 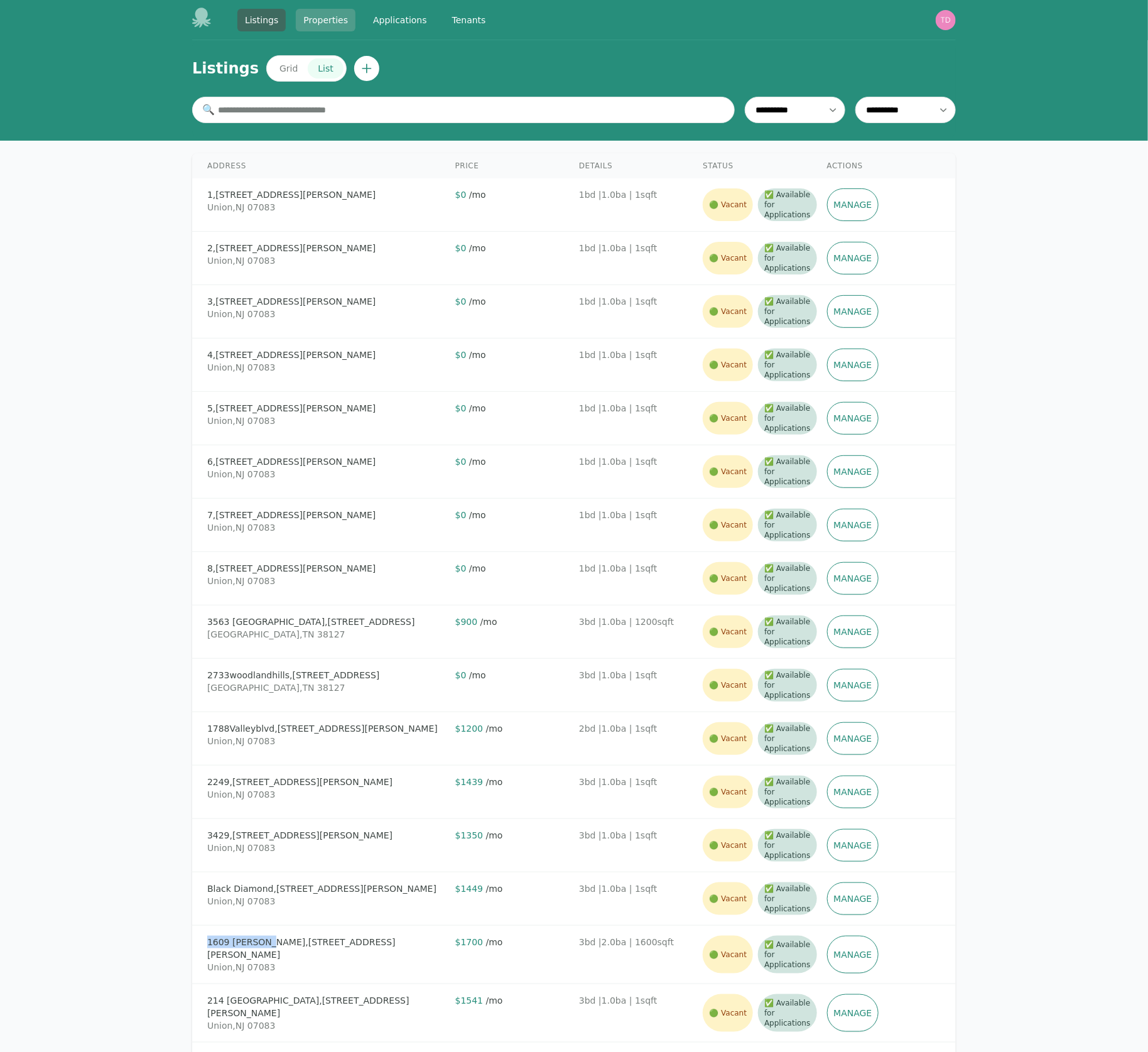 What do you see at coordinates (636, 166) in the screenshot?
I see `div: Details` at bounding box center [636, 166].